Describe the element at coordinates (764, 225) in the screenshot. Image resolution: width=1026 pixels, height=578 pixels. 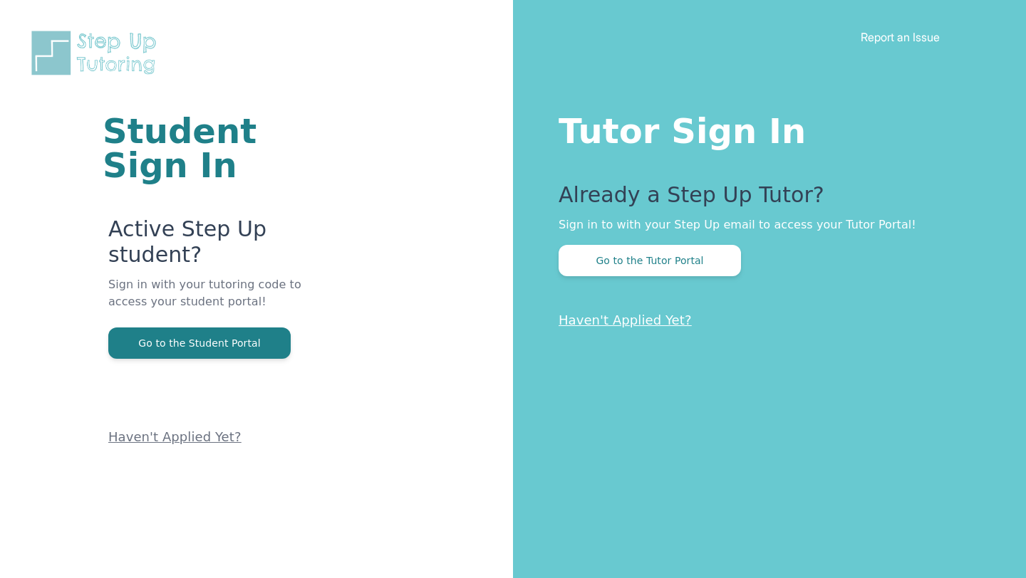
I see `p: Sign in to with your Step Up email to access your Tutor Portal!` at that location.